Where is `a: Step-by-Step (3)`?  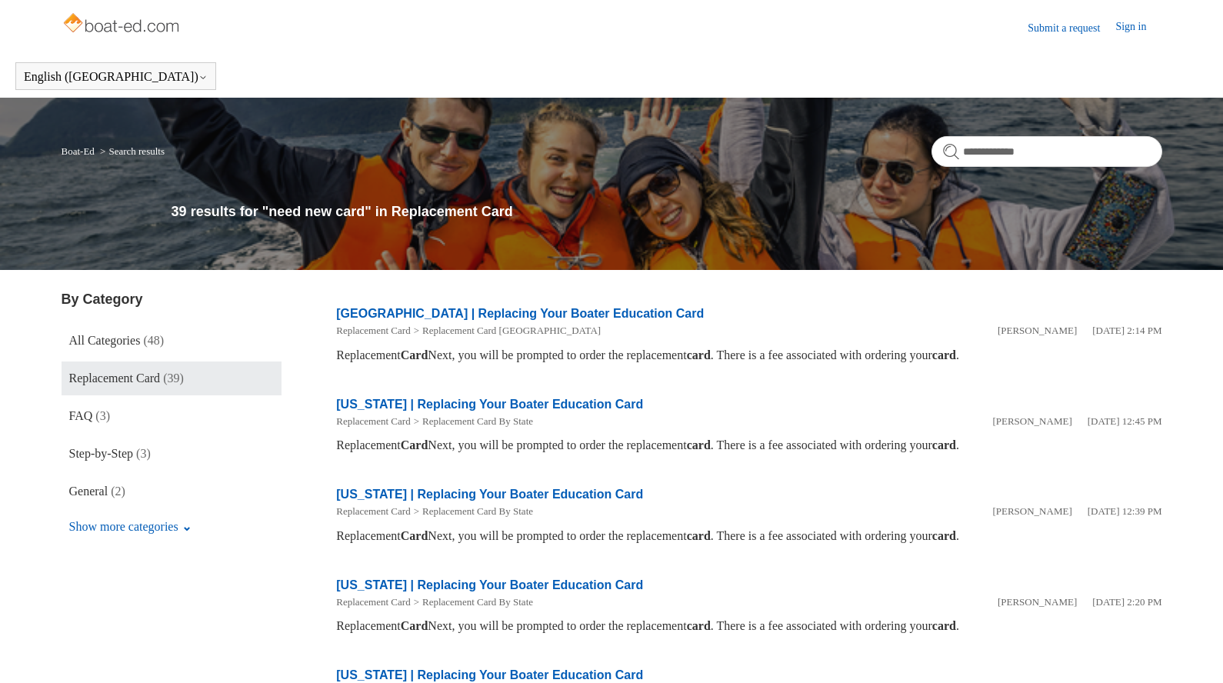
a: Step-by-Step (3) is located at coordinates (172, 454).